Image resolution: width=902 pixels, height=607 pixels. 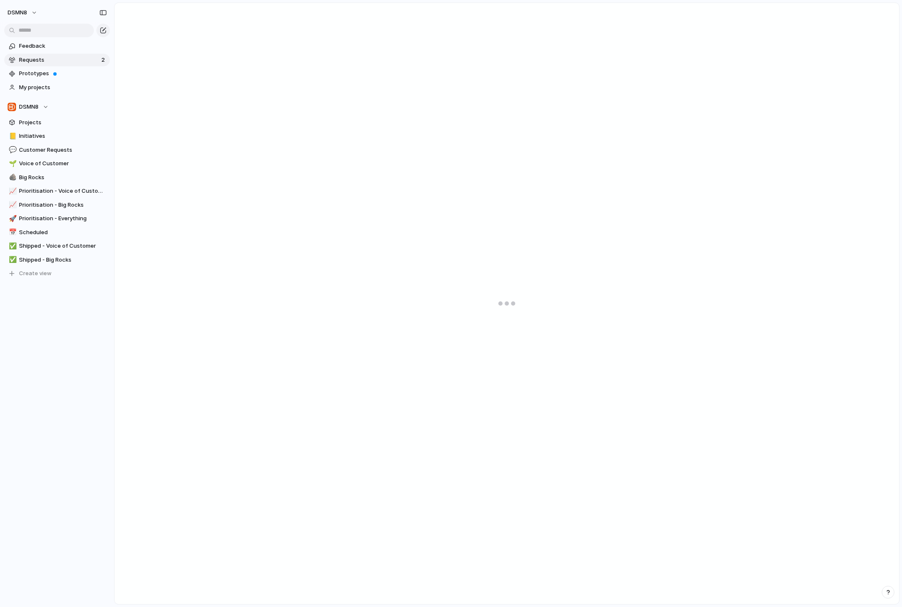 What do you see at coordinates (57, 246) in the screenshot?
I see `a: ✅Shipped - Voice of Customer` at bounding box center [57, 246].